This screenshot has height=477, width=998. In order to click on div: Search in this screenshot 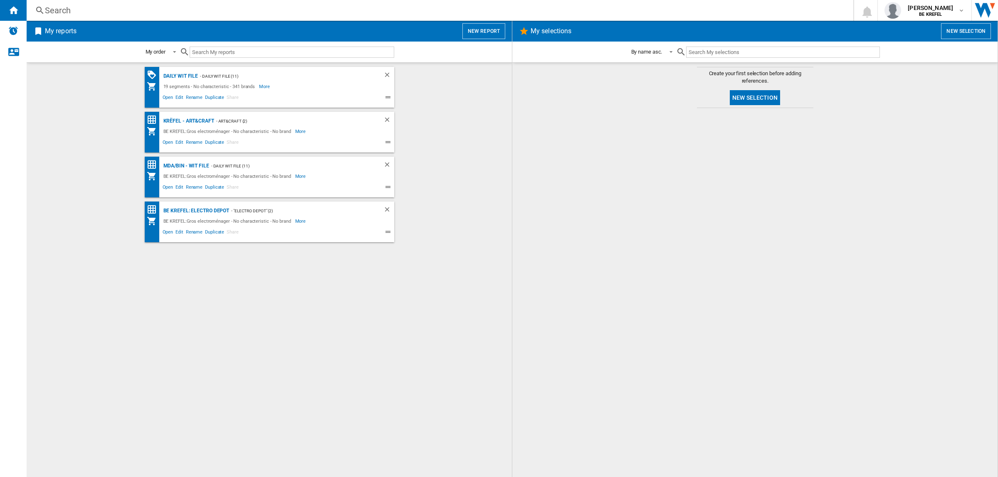, I will do `click(438, 10)`.